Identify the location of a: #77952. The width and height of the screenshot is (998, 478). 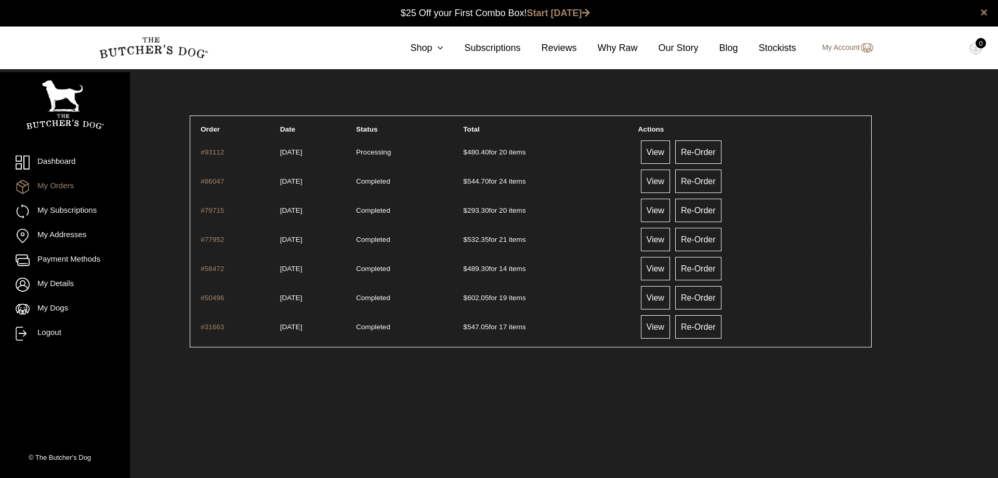
(212, 239).